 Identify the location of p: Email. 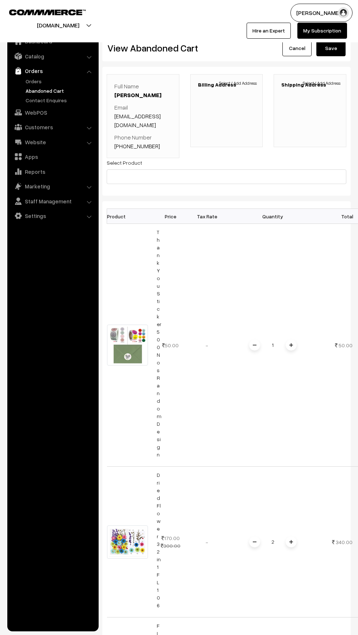
(143, 116).